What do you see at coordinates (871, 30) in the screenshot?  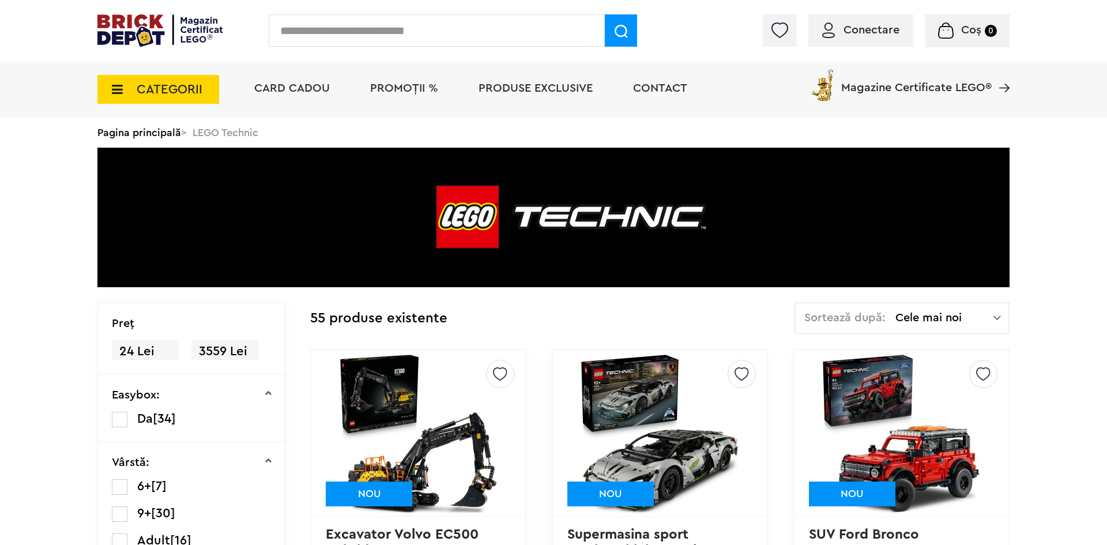 I see `span: Conectare` at bounding box center [871, 30].